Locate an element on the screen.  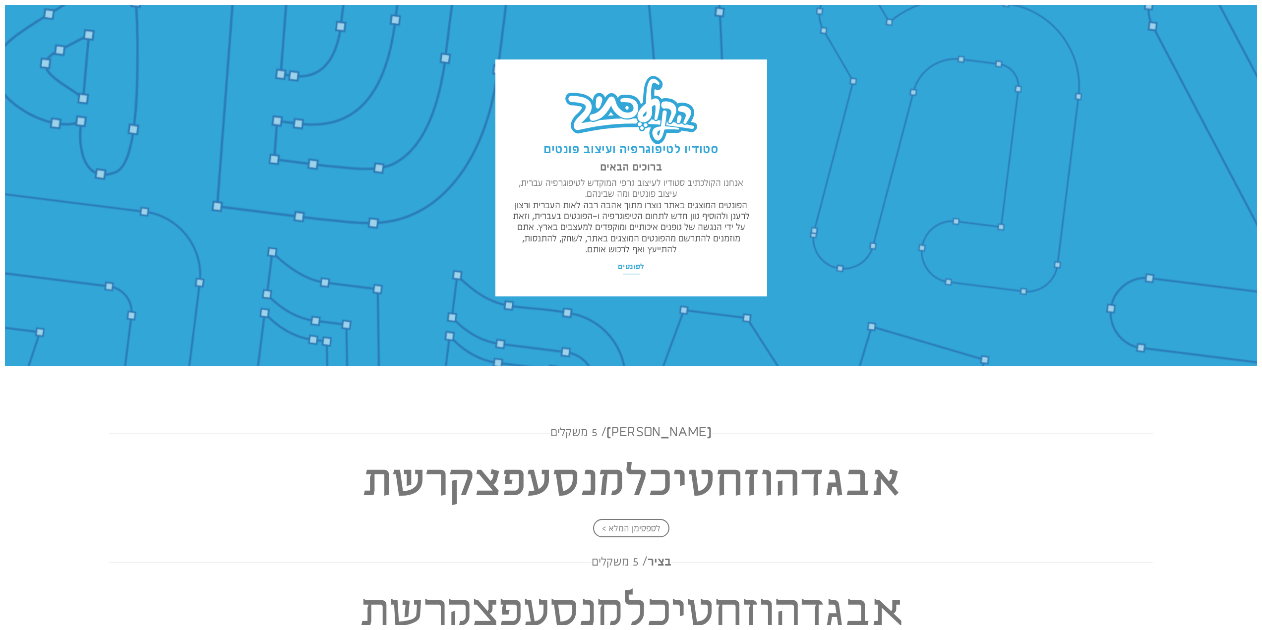
h2: ברוכים הבאים is located at coordinates (631, 168).